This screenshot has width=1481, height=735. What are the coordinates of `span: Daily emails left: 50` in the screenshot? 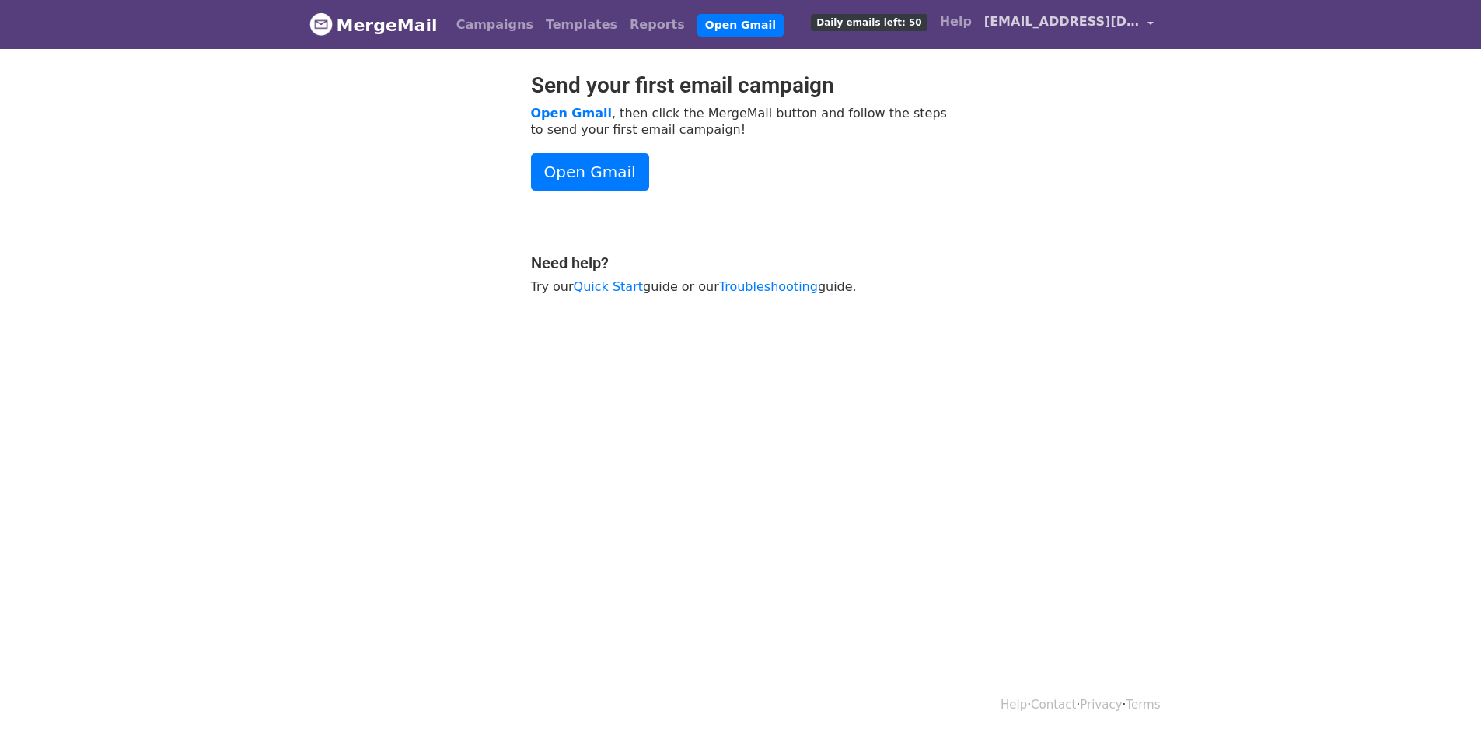 It's located at (868, 23).